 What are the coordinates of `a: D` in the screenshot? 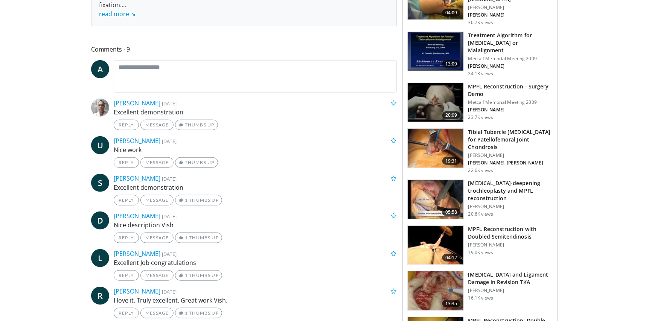 It's located at (100, 221).